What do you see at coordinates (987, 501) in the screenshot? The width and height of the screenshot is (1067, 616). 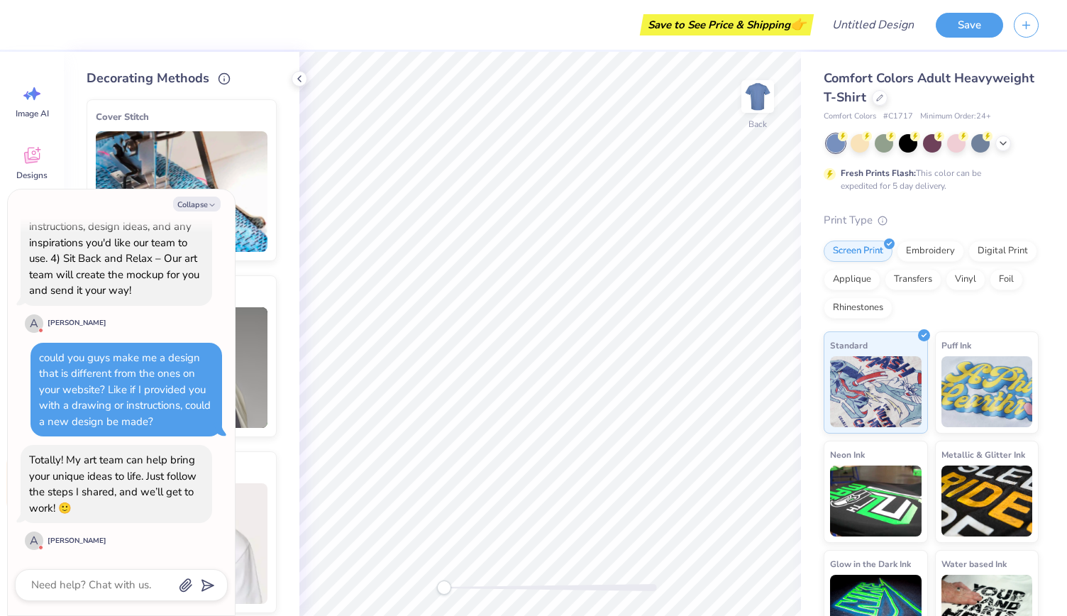 I see `img: Metallic & Glitter Ink` at bounding box center [987, 501].